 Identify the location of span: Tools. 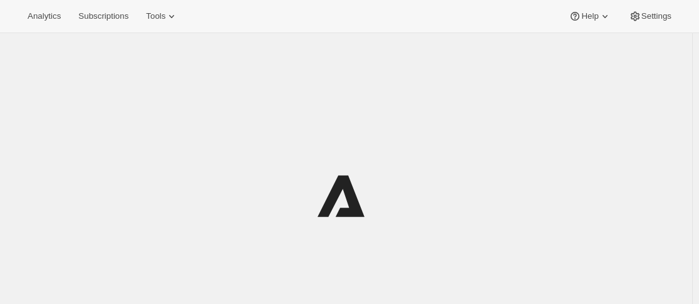
(155, 16).